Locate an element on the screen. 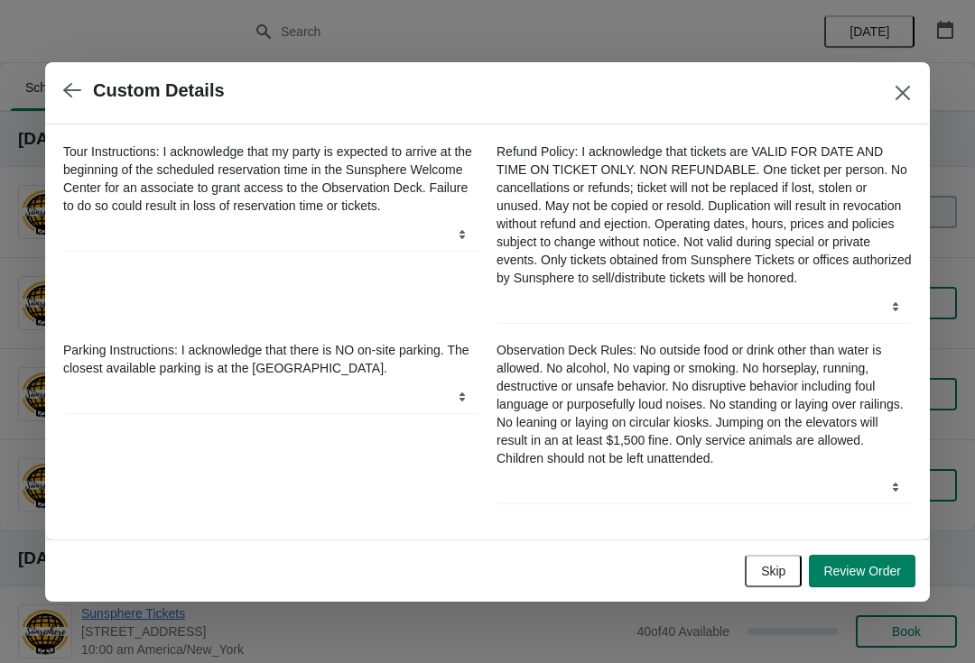 This screenshot has height=663, width=975. h2: Custom Details is located at coordinates (159, 90).